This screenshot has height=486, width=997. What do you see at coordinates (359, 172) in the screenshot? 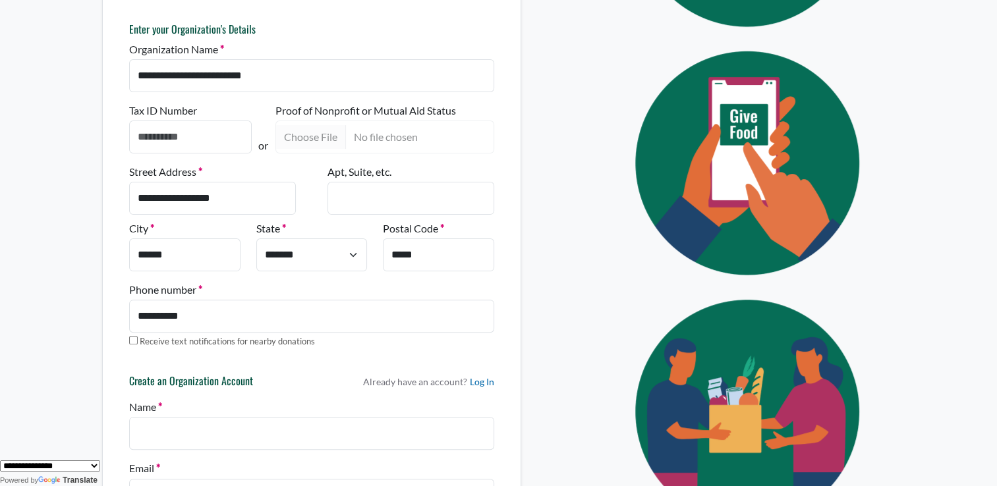
I see `label: Apt, Suite, etc.` at bounding box center [359, 172].